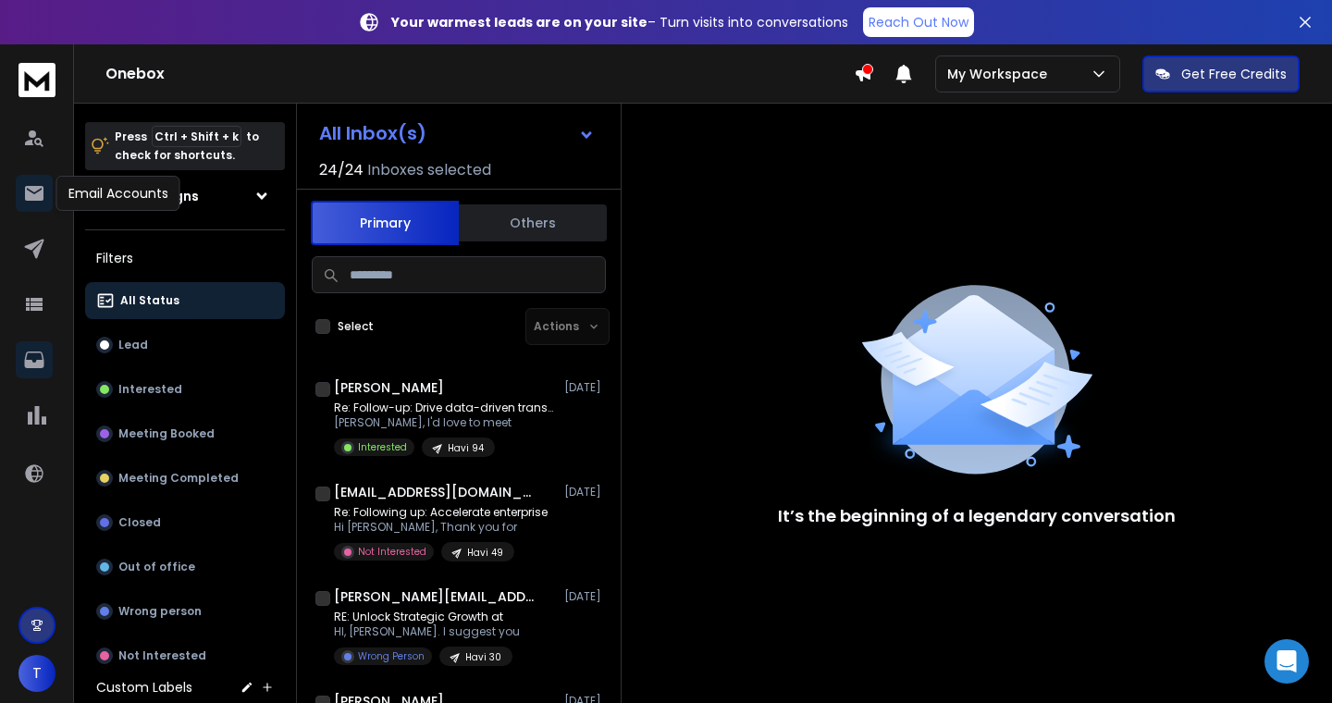 This screenshot has width=1332, height=703. What do you see at coordinates (160, 612) in the screenshot?
I see `p: Wrong person` at bounding box center [160, 612].